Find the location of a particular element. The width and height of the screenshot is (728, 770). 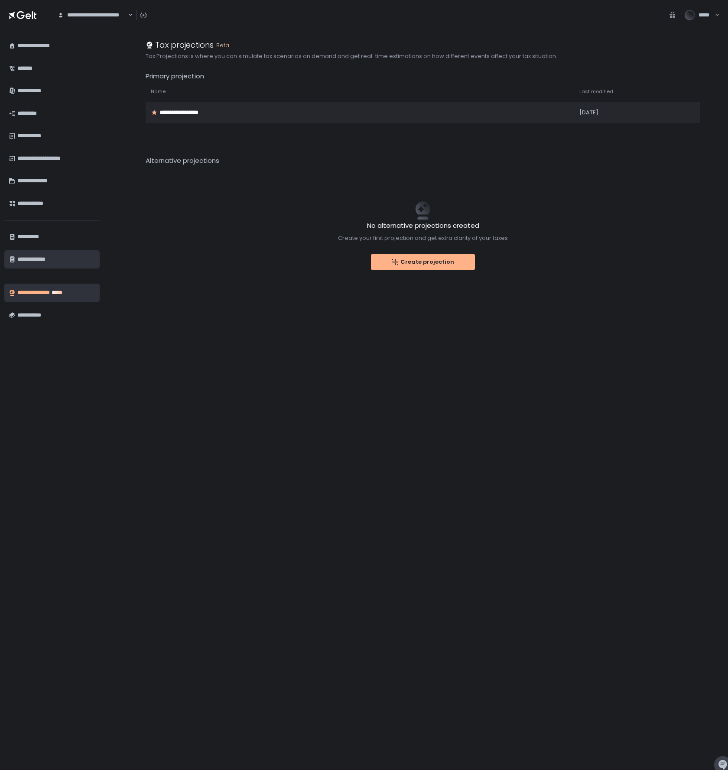

div: Tax projections is located at coordinates (179, 45).